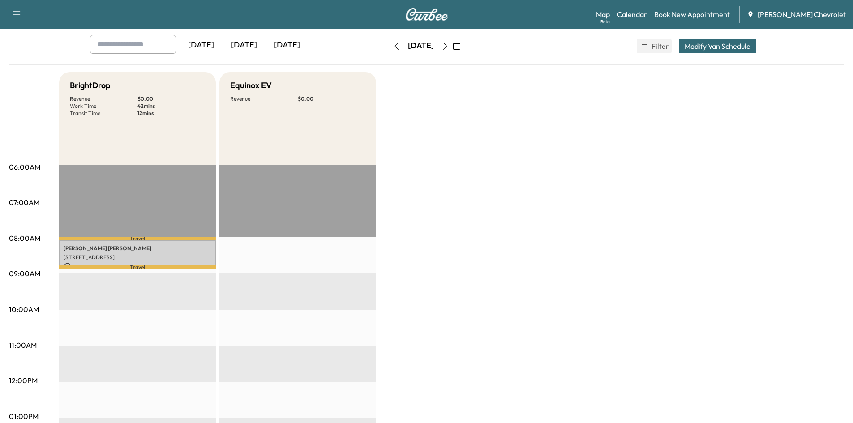 This screenshot has width=853, height=423. I want to click on p: 10:00AM, so click(24, 309).